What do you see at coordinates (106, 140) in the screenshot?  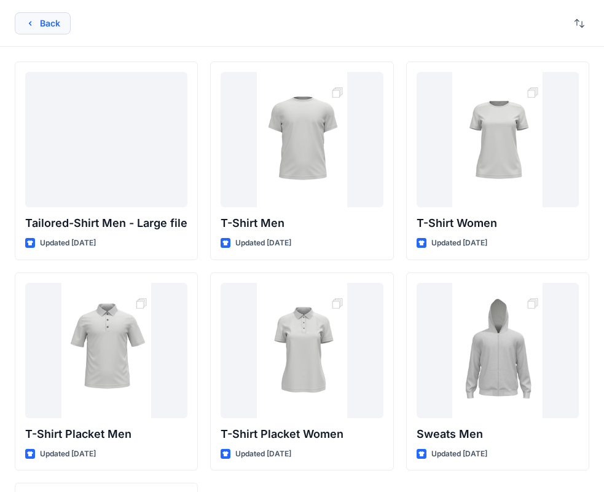 I see `a: Tailored-Shirt Men - Large file` at bounding box center [106, 140].